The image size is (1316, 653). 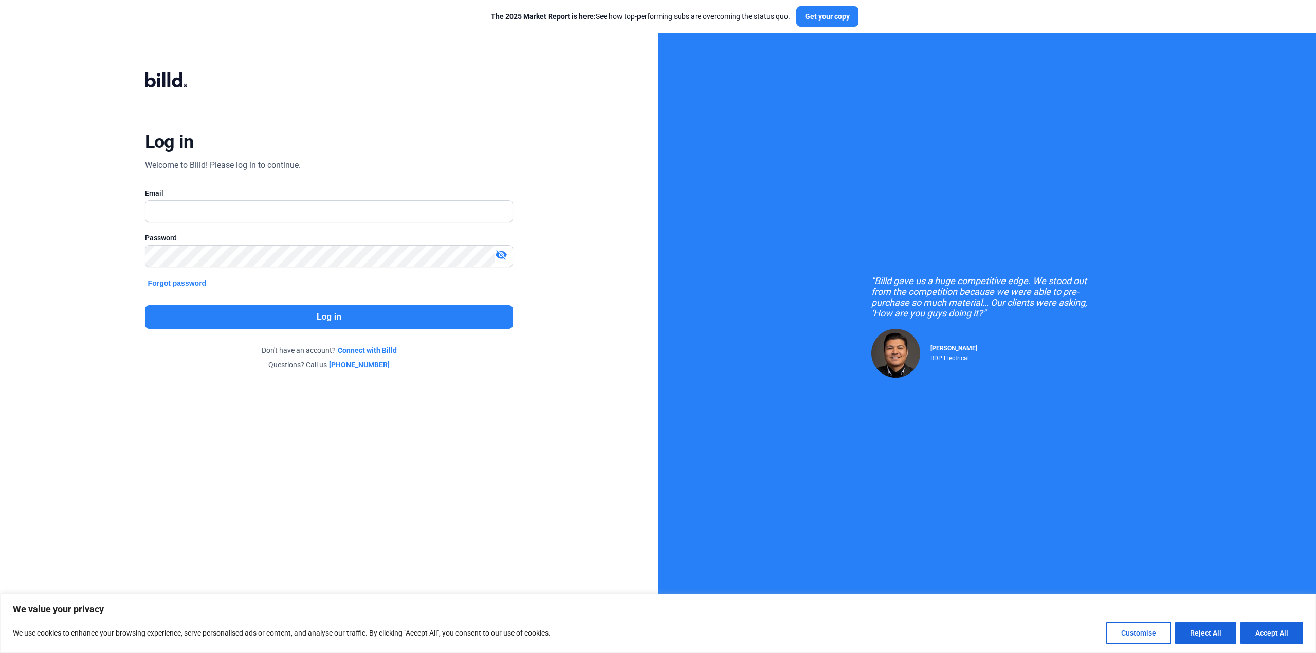 What do you see at coordinates (954, 357) in the screenshot?
I see `div: RDP Electrical` at bounding box center [954, 357].